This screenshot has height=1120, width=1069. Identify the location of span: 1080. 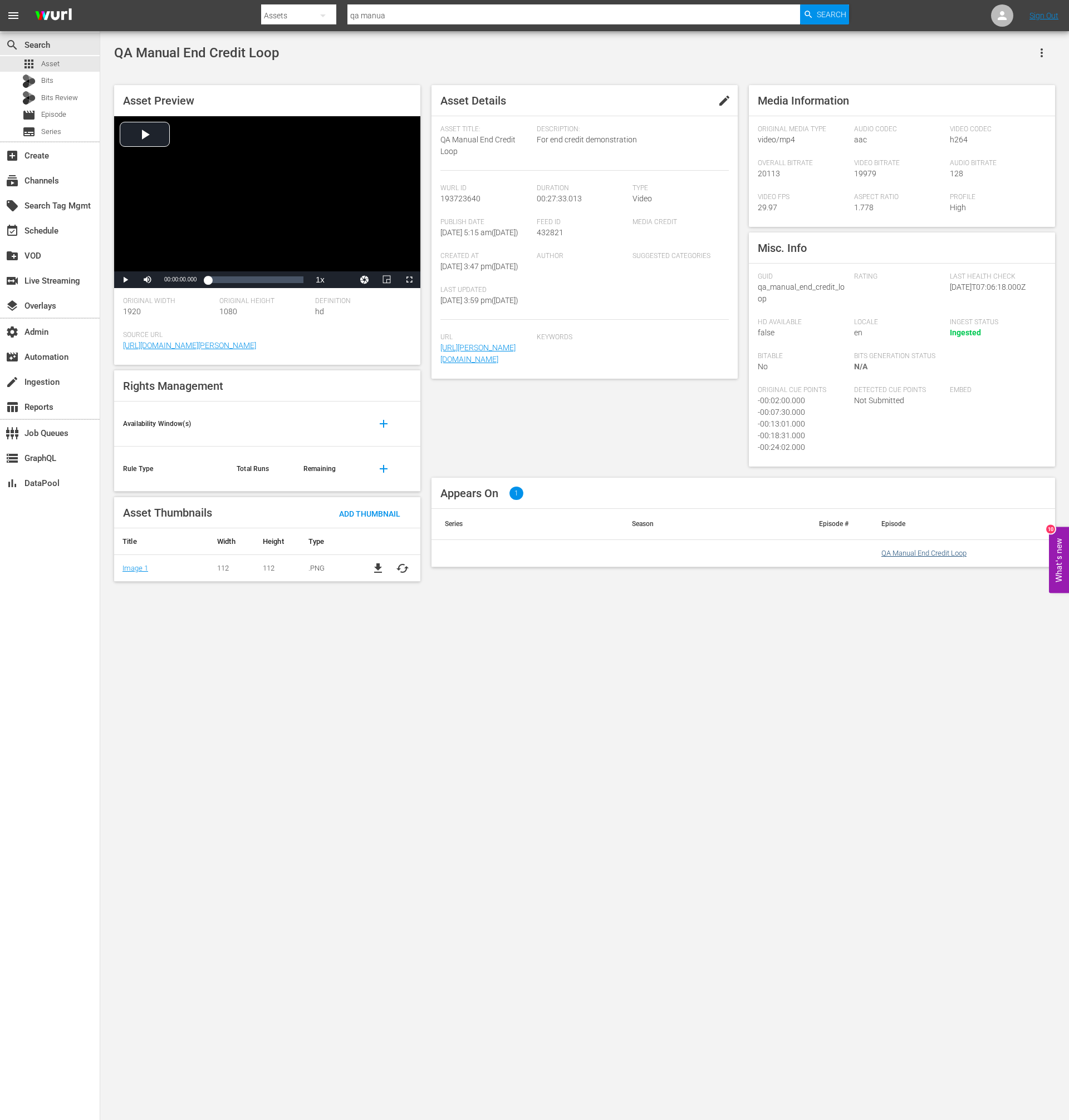
(228, 312).